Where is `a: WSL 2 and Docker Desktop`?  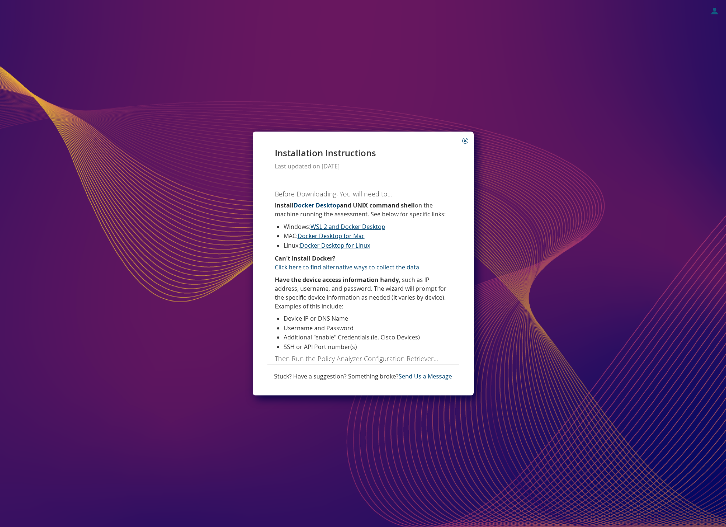 a: WSL 2 and Docker Desktop is located at coordinates (348, 227).